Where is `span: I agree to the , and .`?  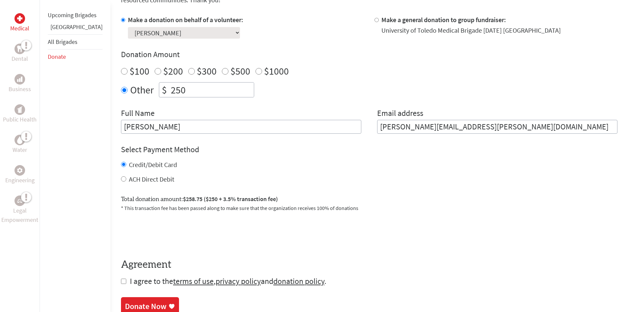
span: I agree to the , and . is located at coordinates (228, 281).